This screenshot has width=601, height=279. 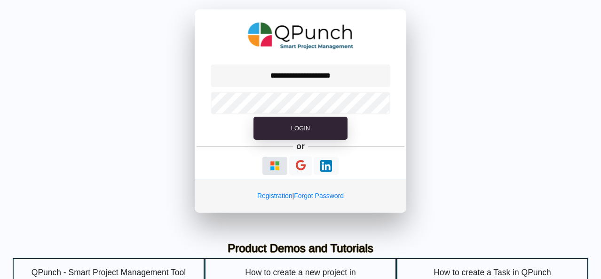 What do you see at coordinates (300, 128) in the screenshot?
I see `span: Login` at bounding box center [300, 128].